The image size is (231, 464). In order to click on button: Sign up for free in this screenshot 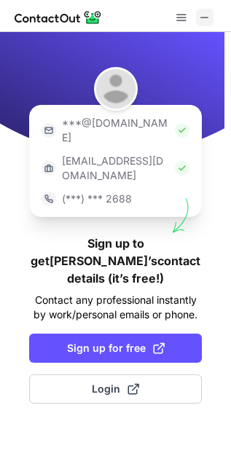, I will do `click(115, 348)`.